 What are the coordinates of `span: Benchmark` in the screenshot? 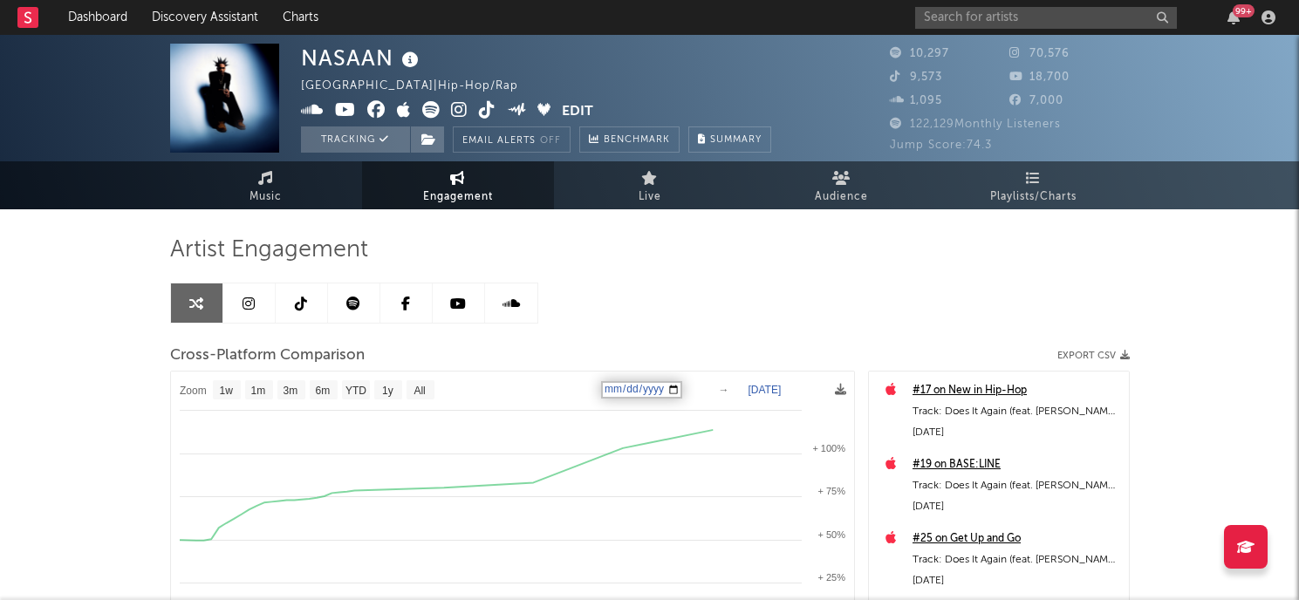 It's located at (637, 140).